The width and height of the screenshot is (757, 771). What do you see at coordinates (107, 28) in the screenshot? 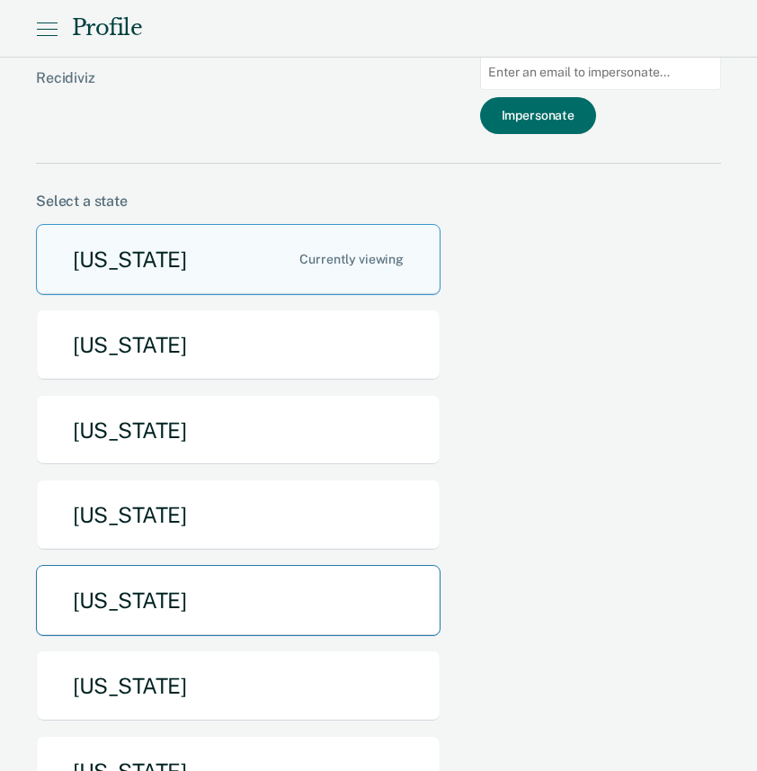
I see `div: Profile` at bounding box center [107, 28].